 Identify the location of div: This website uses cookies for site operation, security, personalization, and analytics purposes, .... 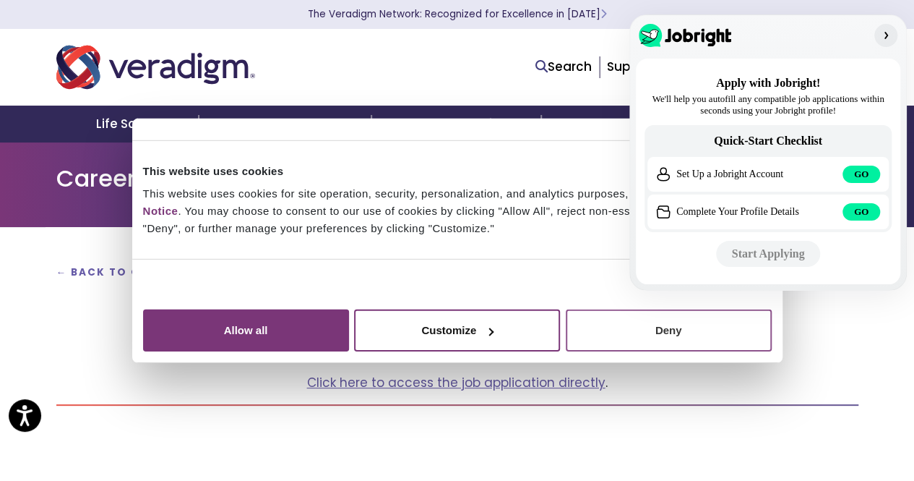
(458, 211).